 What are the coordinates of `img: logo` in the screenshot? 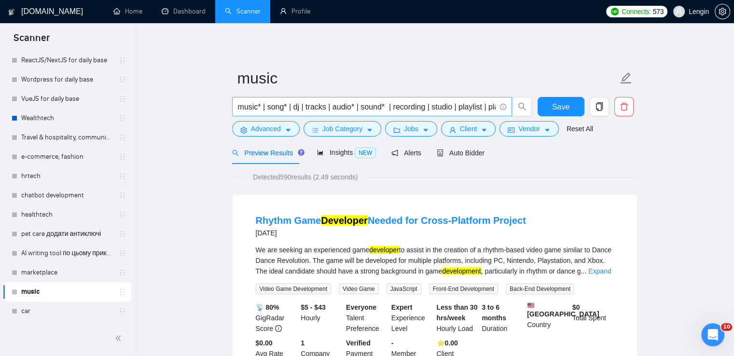 It's located at (12, 12).